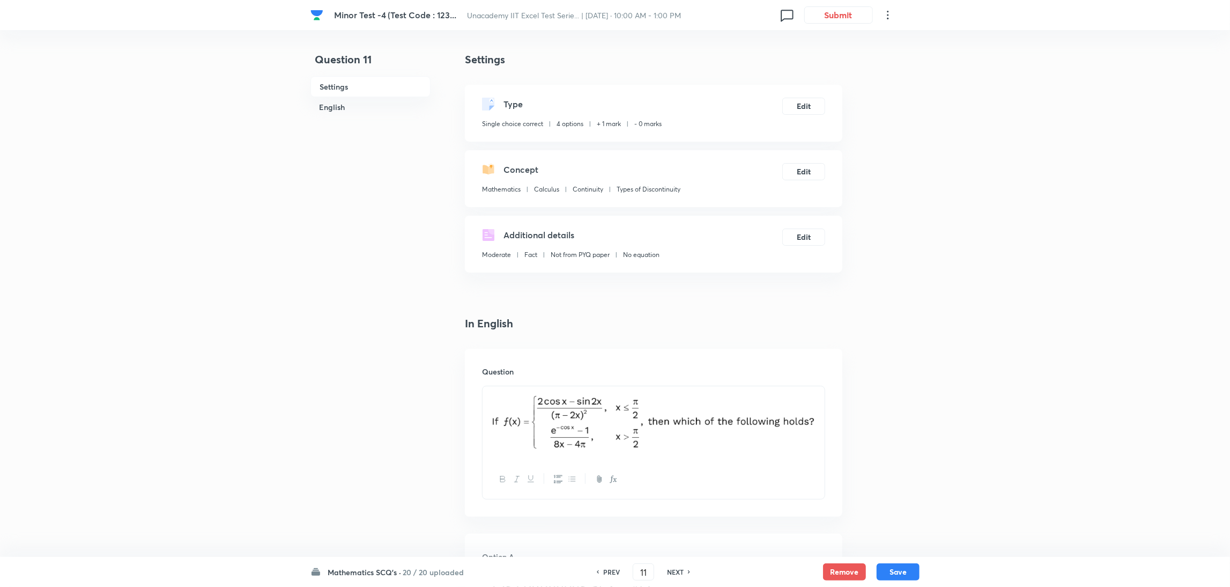 Image resolution: width=1230 pixels, height=587 pixels. Describe the element at coordinates (675, 572) in the screenshot. I see `h6: NEXT` at that location.